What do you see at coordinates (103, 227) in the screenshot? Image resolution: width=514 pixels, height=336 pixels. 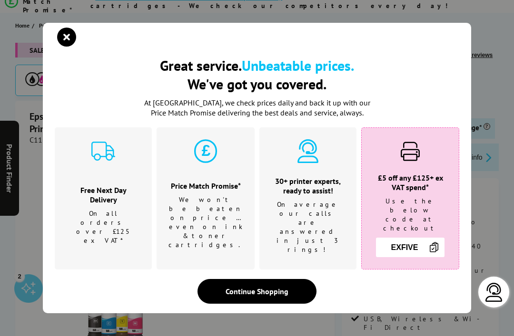 I see `p: On all orders over £125 ex VAT*` at bounding box center [103, 227].